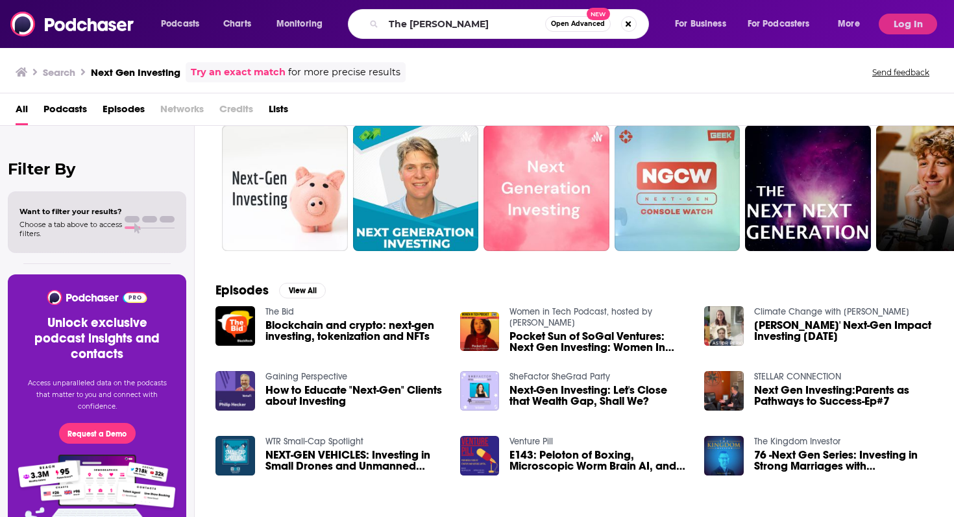  I want to click on a: SheFactor SheGrad Party, so click(560, 376).